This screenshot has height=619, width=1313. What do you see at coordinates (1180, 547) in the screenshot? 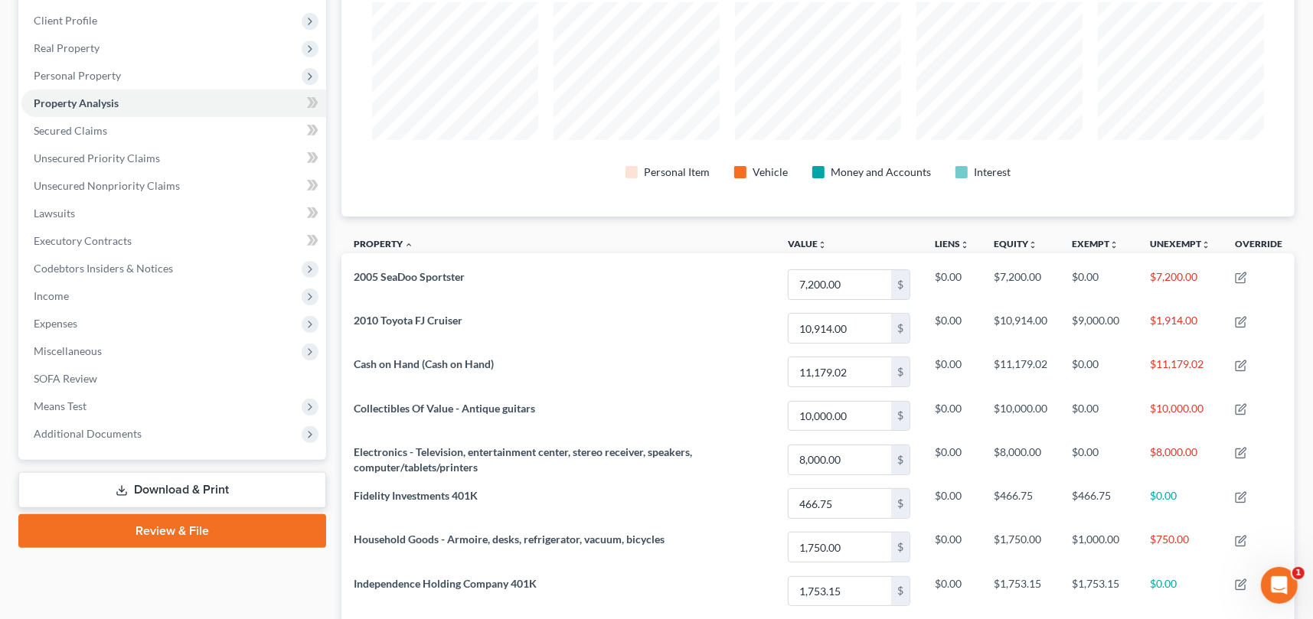
I see `td: $750.00` at bounding box center [1180, 547].